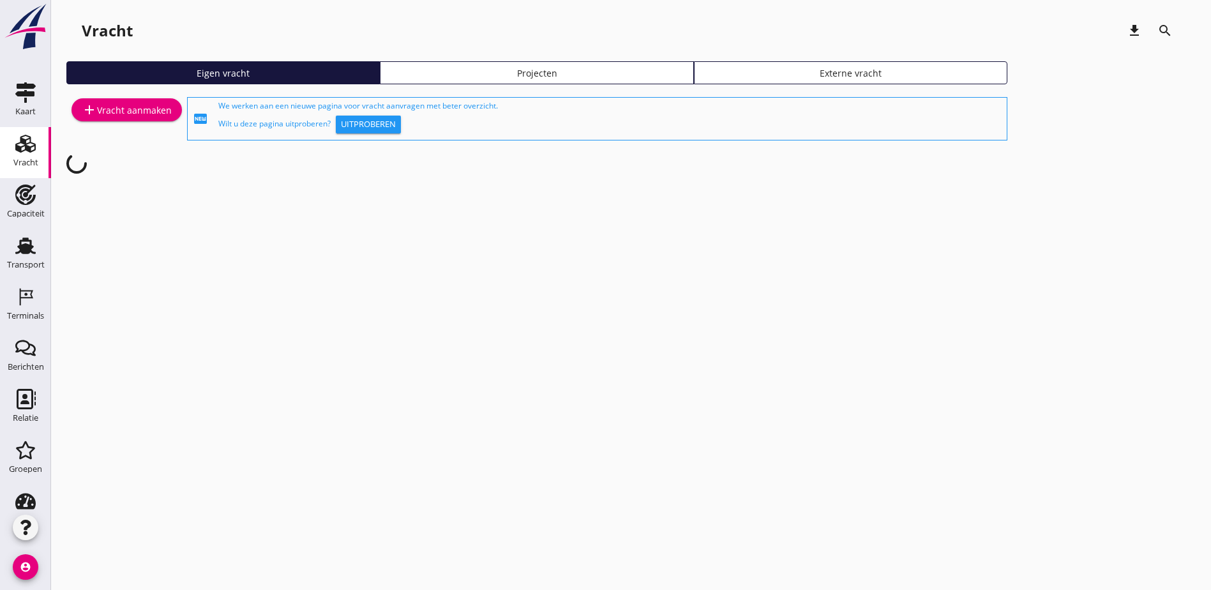  What do you see at coordinates (1135, 31) in the screenshot?
I see `i: download` at bounding box center [1135, 31].